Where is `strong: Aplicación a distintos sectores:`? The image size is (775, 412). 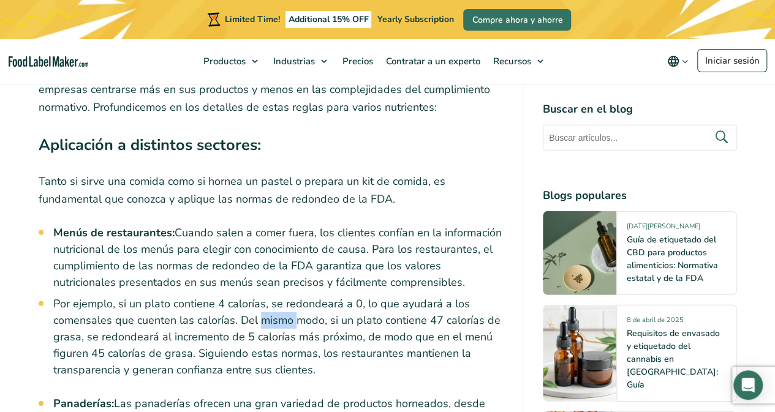 strong: Aplicación a distintos sectores: is located at coordinates (149, 145).